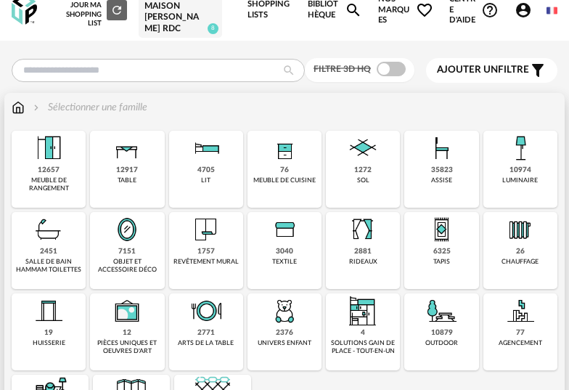 This screenshot has height=390, width=569. Describe the element at coordinates (49, 170) in the screenshot. I see `div: 12657` at that location.